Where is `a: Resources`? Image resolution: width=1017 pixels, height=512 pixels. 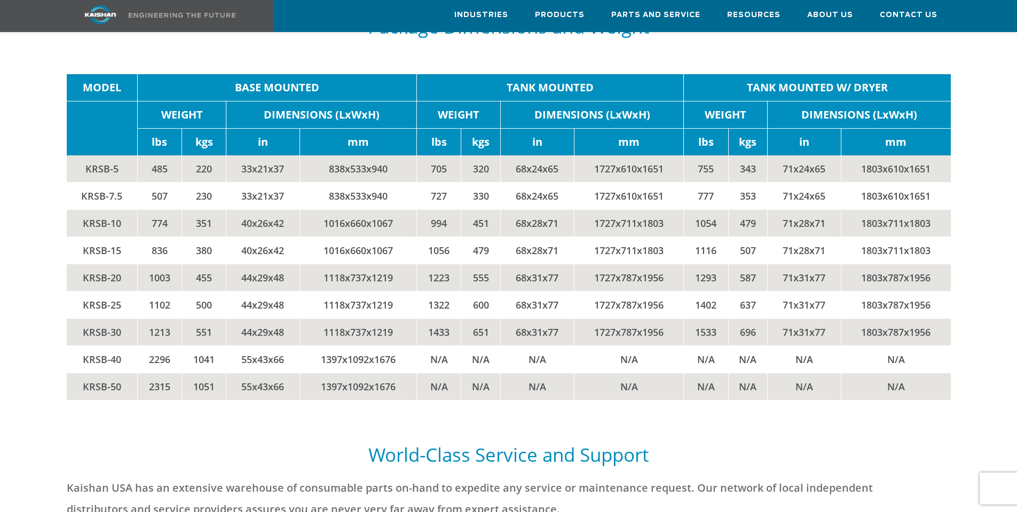 a: Resources is located at coordinates (754, 15).